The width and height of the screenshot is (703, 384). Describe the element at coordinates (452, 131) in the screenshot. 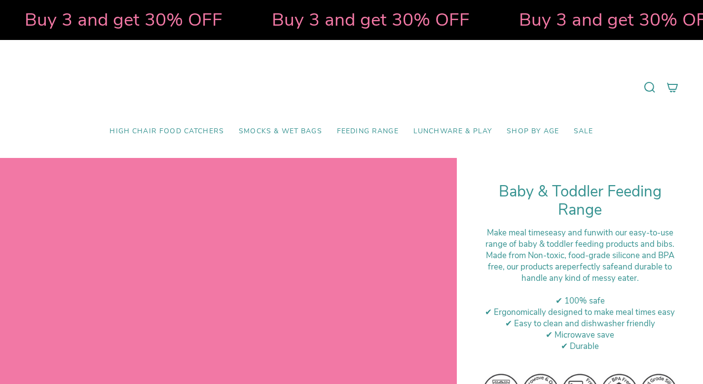

I see `a: Lunchware & Play` at that location.